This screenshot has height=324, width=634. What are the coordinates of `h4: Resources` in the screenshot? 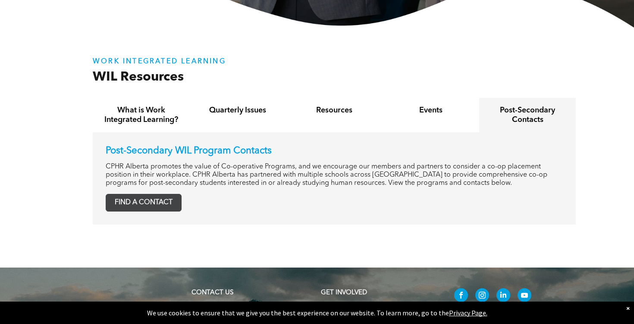 It's located at (334, 110).